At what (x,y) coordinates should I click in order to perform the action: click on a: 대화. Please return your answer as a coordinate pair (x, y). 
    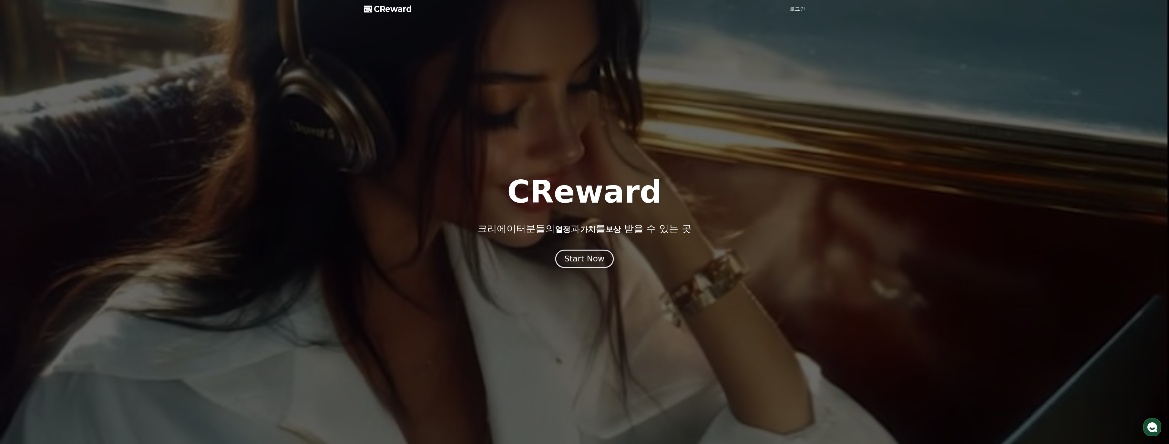
    Looking at the image, I should click on (63, 213).